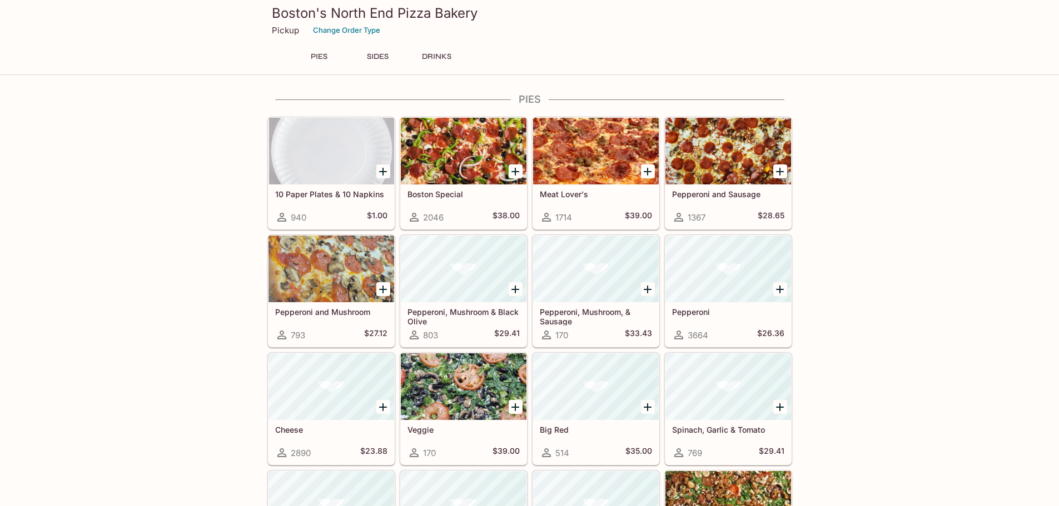 This screenshot has width=1059, height=506. I want to click on div: Cheese, so click(331, 387).